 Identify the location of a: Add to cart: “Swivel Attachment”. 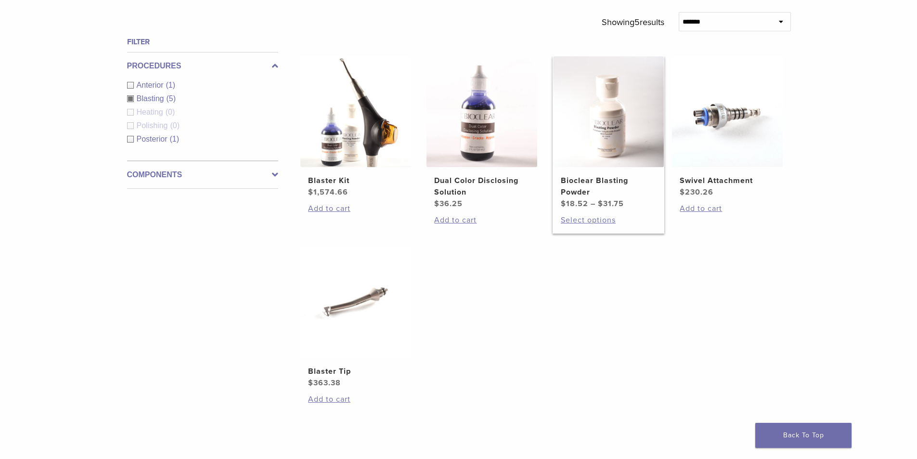
(727, 208).